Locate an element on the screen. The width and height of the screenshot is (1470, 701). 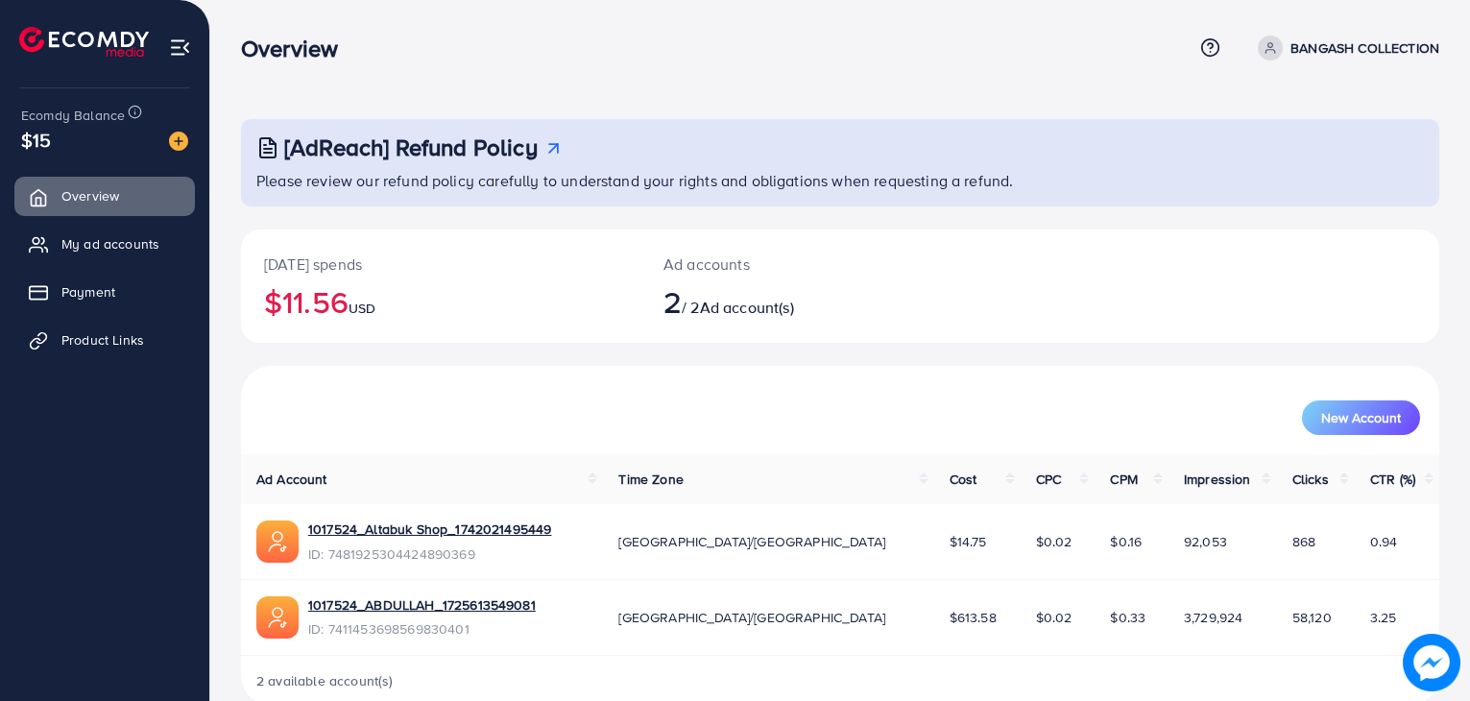
span: 3,729,924 is located at coordinates (1213, 617).